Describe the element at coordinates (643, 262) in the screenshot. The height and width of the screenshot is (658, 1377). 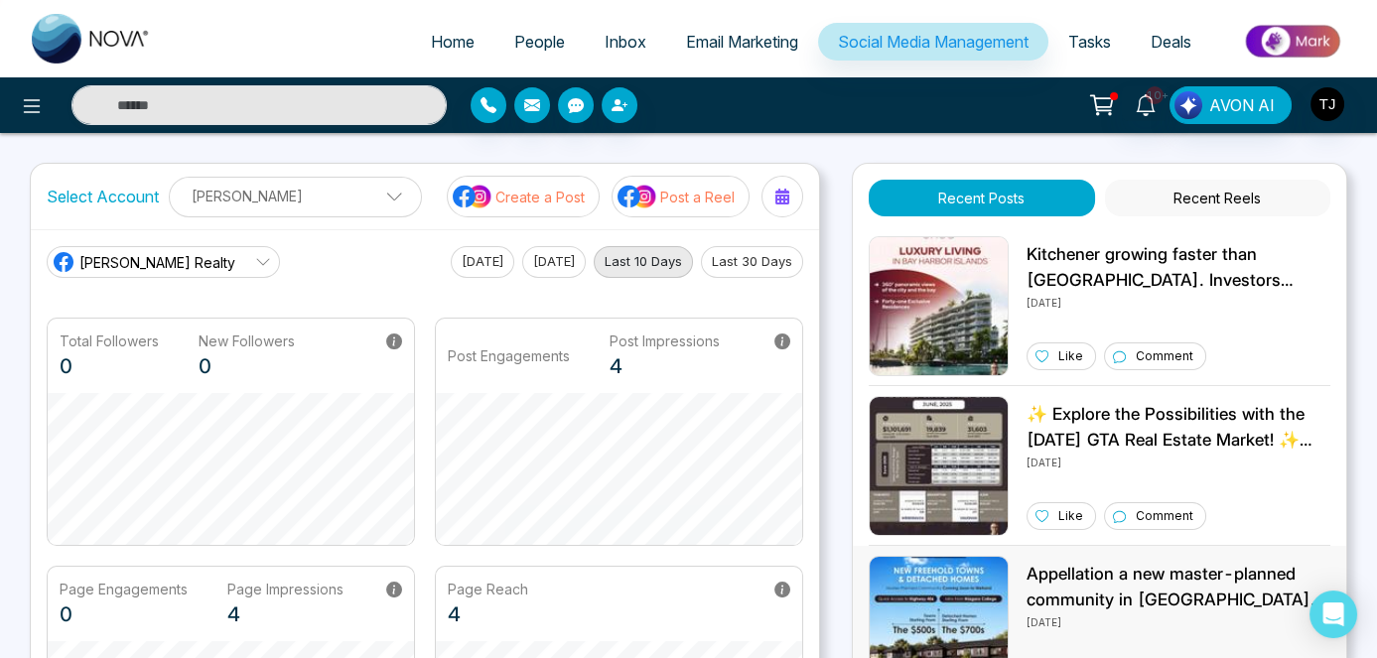
I see `button: Last 10 Days` at that location.